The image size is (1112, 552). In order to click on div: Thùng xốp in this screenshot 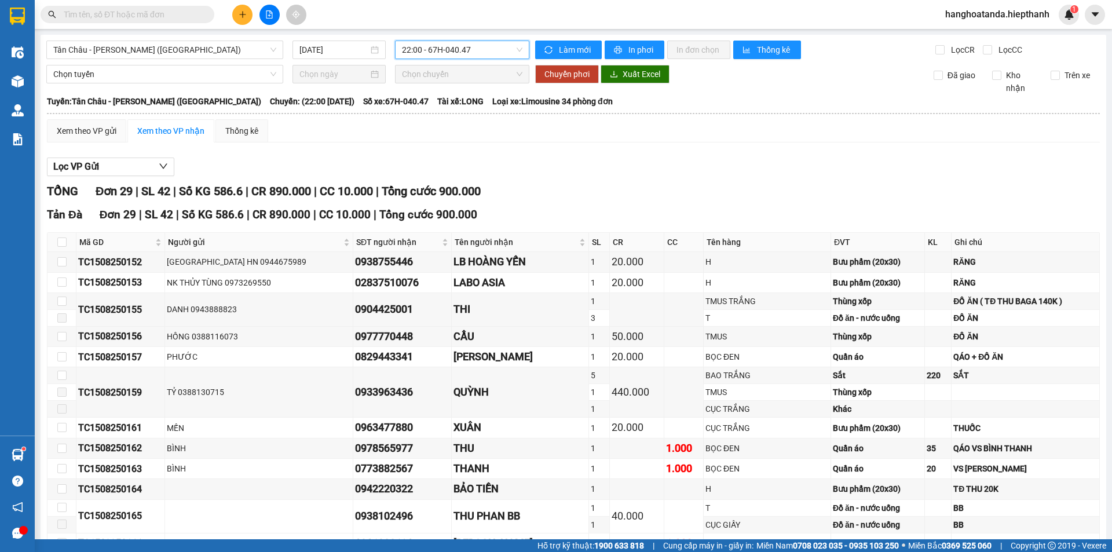, I will do `click(878, 392)`.